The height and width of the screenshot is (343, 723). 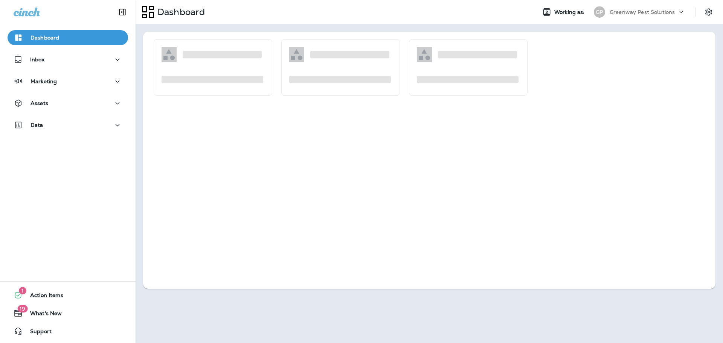 What do you see at coordinates (570, 12) in the screenshot?
I see `span: Working as:` at bounding box center [570, 12].